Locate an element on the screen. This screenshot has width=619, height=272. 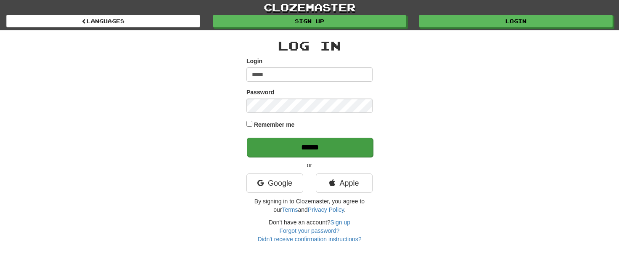
a: Privacy Policy is located at coordinates (326, 209).